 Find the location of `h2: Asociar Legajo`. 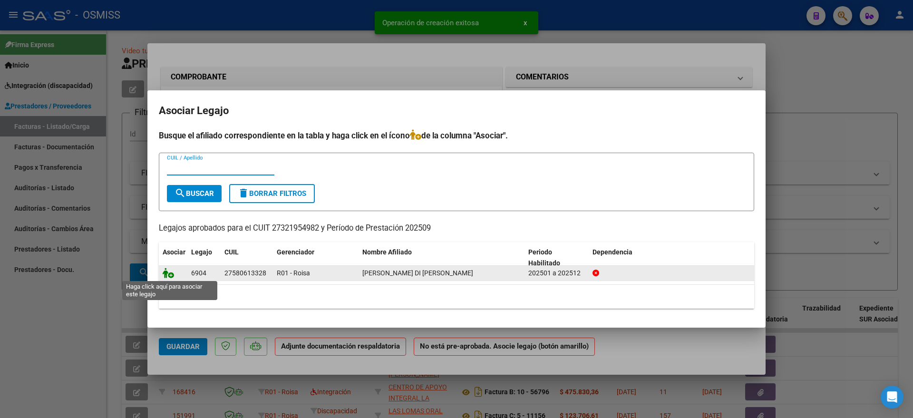

h2: Asociar Legajo is located at coordinates (456, 111).